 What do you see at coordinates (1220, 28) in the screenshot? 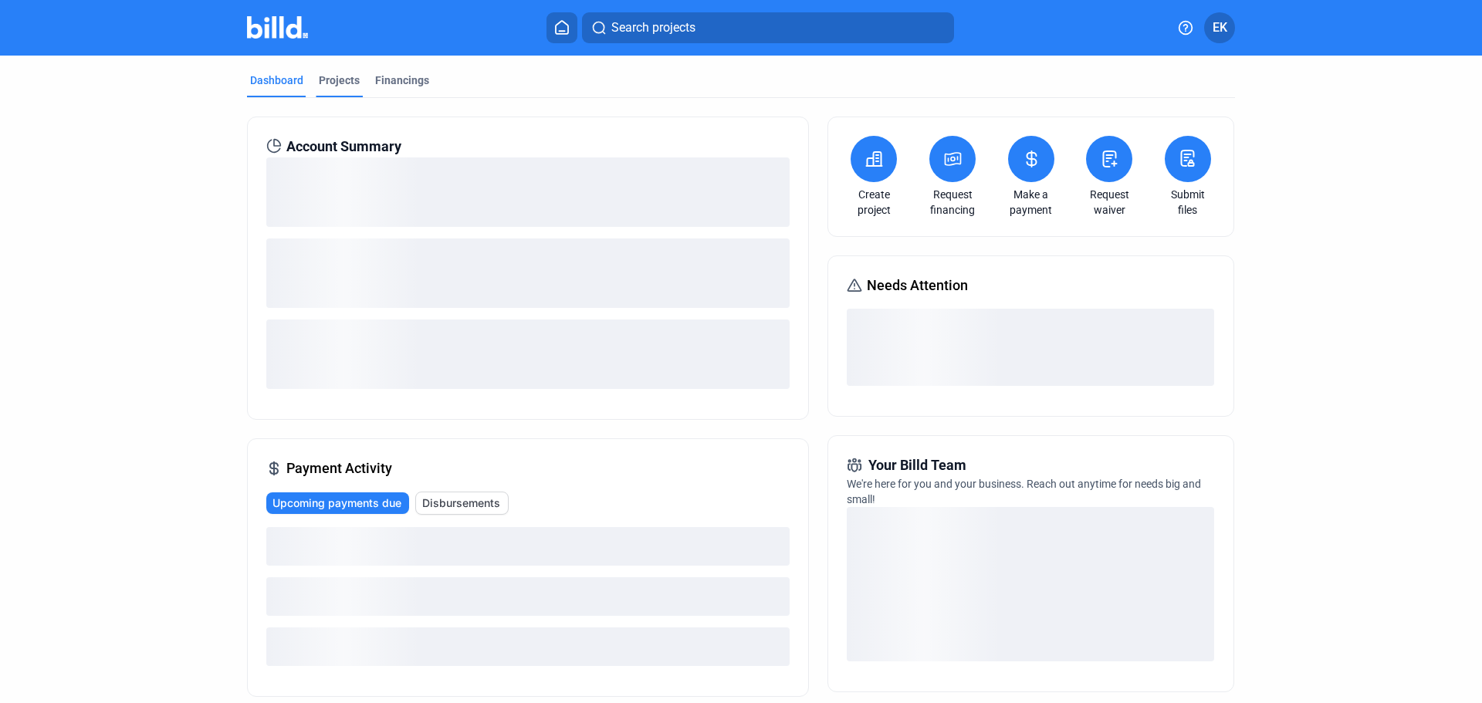
I see `button: EK` at bounding box center [1220, 28].